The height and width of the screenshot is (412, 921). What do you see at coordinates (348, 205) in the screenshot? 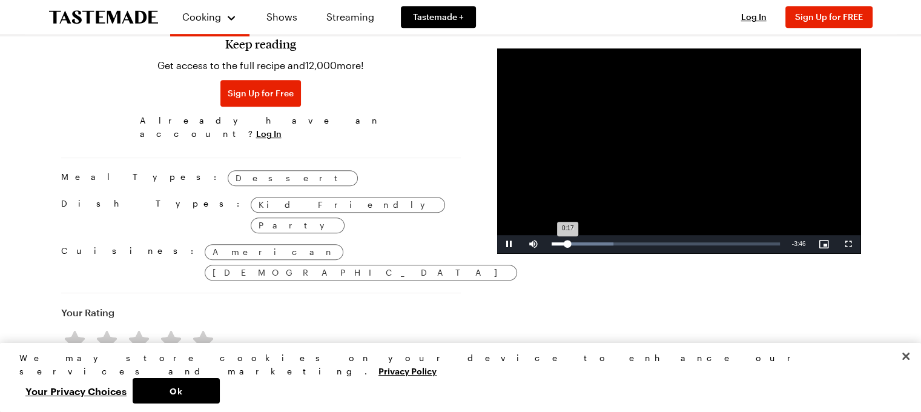
I see `span: Kid Friendly` at bounding box center [348, 205].